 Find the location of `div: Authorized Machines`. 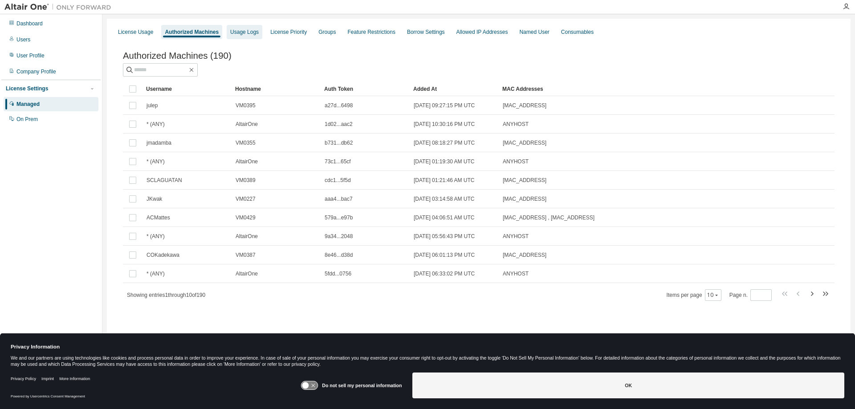

div: Authorized Machines is located at coordinates (191, 32).